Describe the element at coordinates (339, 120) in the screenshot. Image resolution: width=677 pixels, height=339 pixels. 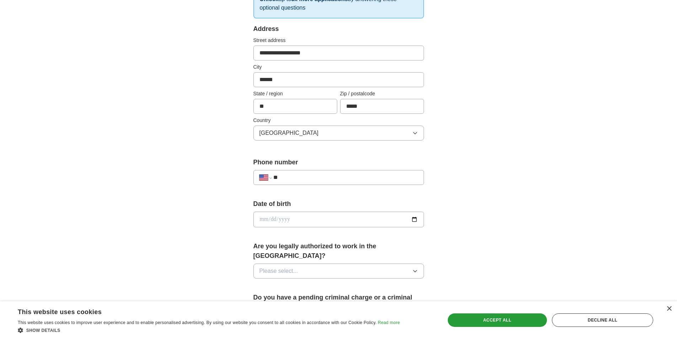
I see `label: Country` at that location.